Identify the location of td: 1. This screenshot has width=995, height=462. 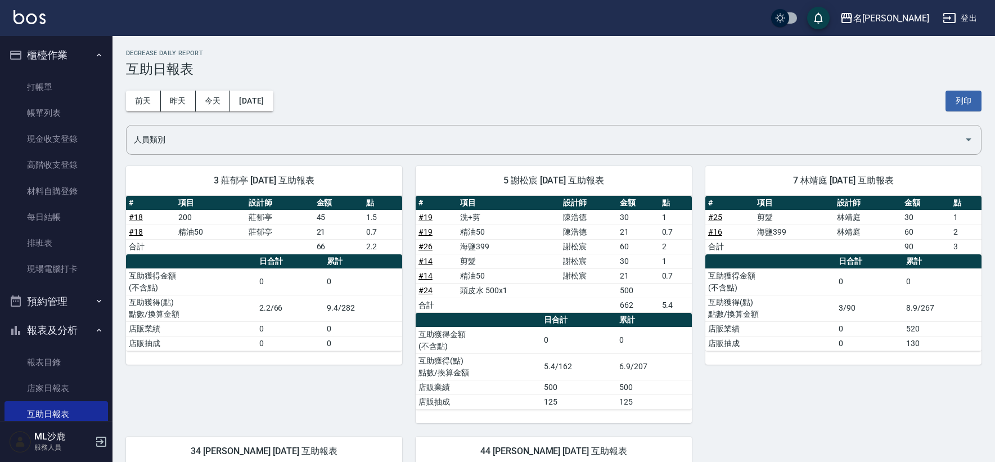
(675, 261).